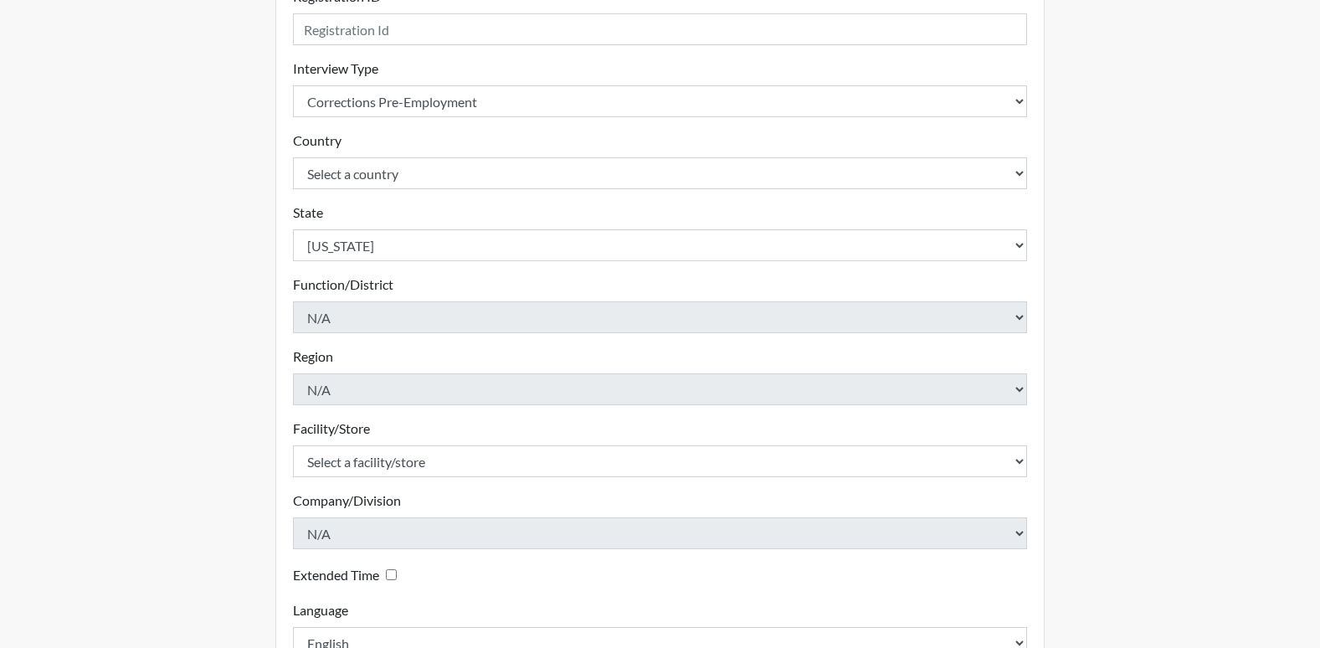 Image resolution: width=1320 pixels, height=648 pixels. I want to click on label: Extended Time, so click(336, 575).